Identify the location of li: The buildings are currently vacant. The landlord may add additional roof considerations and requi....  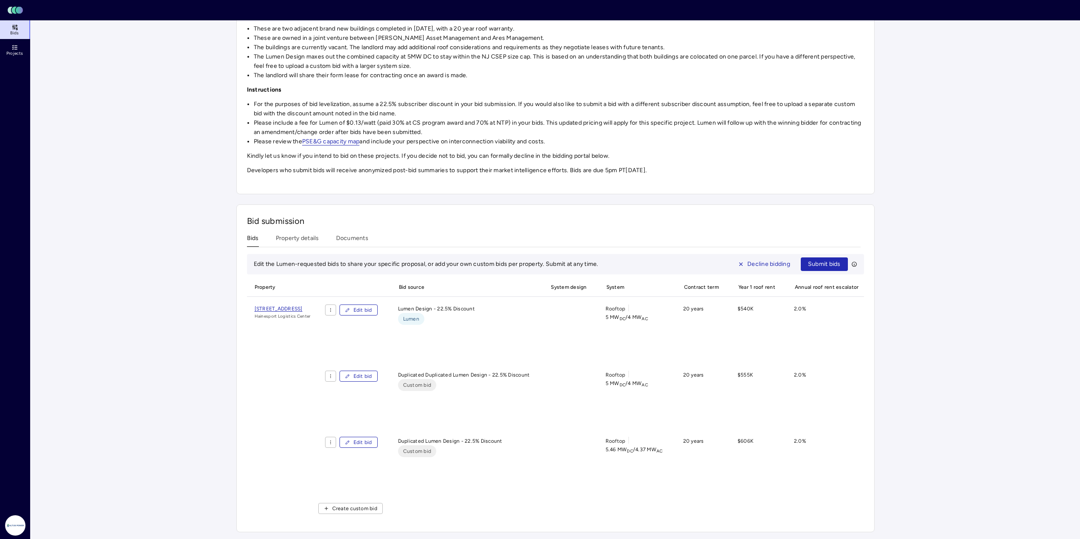
(559, 48).